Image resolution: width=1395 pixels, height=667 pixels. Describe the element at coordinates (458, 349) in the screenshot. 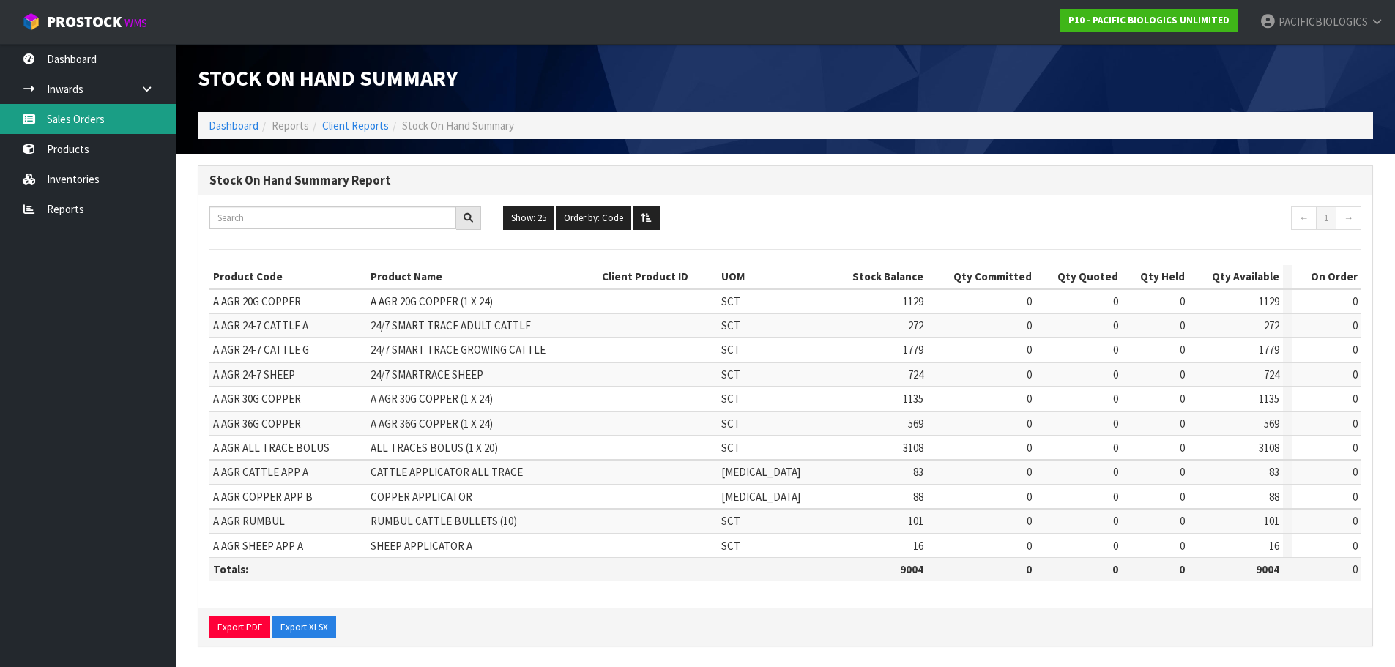

I see `span: 24/7 SMART TRACE GROWING CATTLE` at that location.